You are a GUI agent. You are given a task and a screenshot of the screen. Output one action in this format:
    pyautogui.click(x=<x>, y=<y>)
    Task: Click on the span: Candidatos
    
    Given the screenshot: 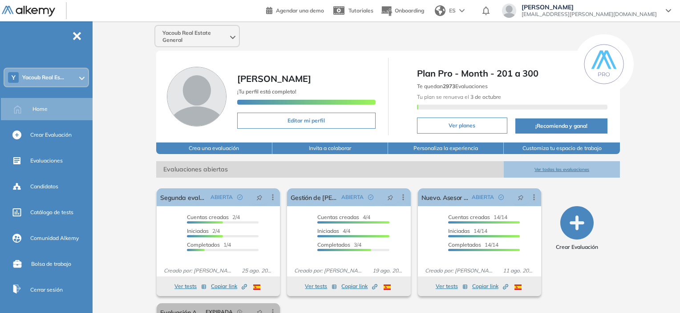 What is the action you would take?
    pyautogui.click(x=44, y=186)
    